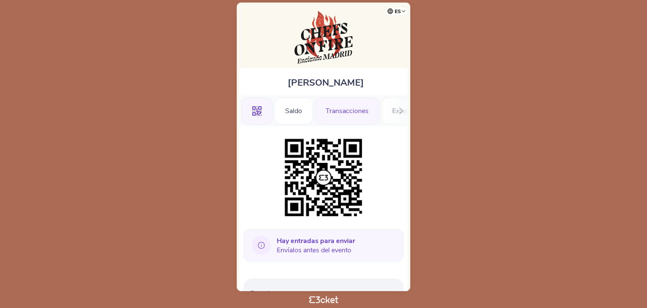 This screenshot has height=308, width=647. I want to click on img: e662632ca2eb44419ae25de5f2fcf2c2.png, so click(324, 177).